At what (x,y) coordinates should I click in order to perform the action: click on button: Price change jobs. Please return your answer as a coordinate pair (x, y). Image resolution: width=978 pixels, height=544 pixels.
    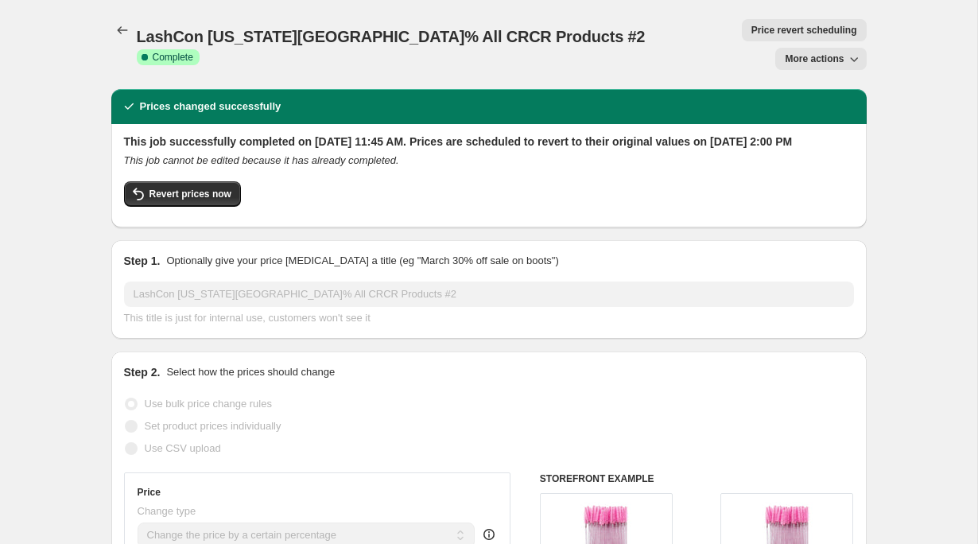
    Looking at the image, I should click on (123, 30).